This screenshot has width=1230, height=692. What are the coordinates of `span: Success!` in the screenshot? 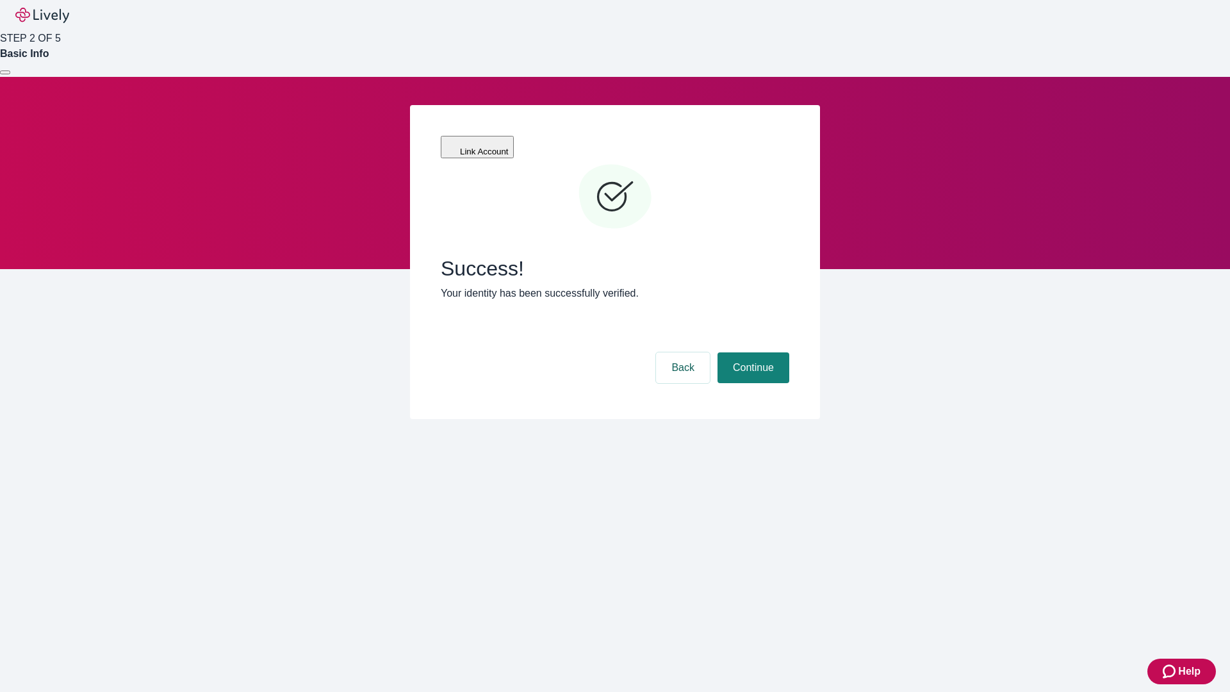 It's located at (615, 268).